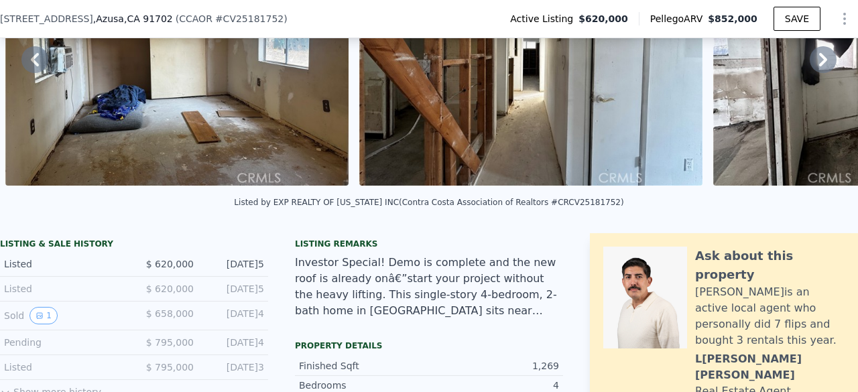 The width and height of the screenshot is (858, 392). I want to click on span: Pellego ARV, so click(679, 19).